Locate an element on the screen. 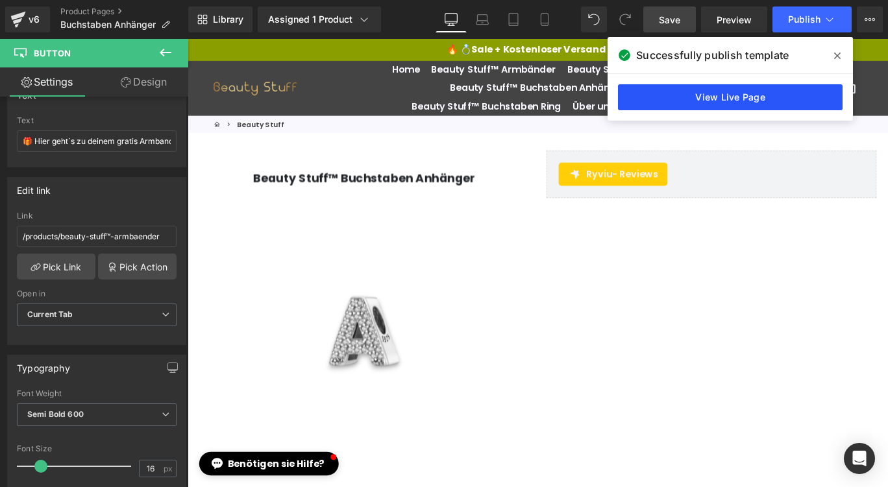  button: Publish is located at coordinates (812, 19).